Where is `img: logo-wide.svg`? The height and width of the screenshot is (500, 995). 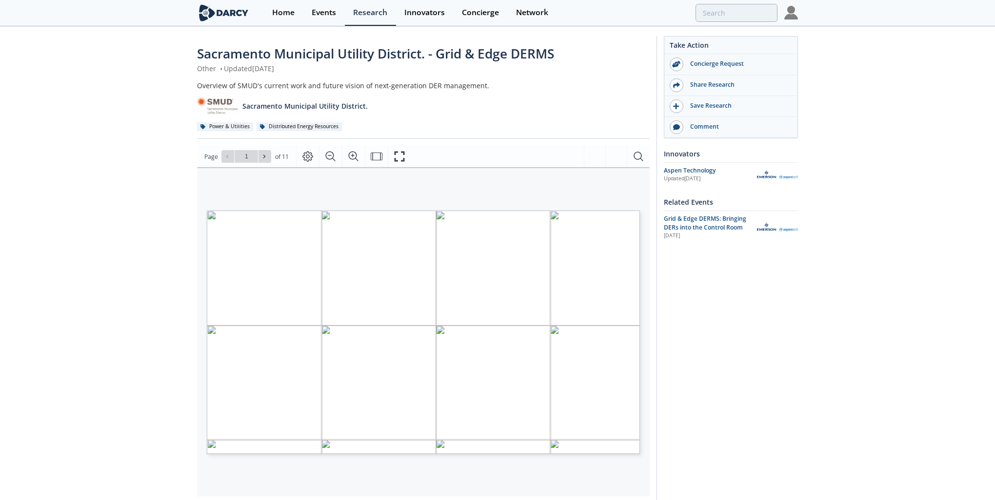 img: logo-wide.svg is located at coordinates (223, 13).